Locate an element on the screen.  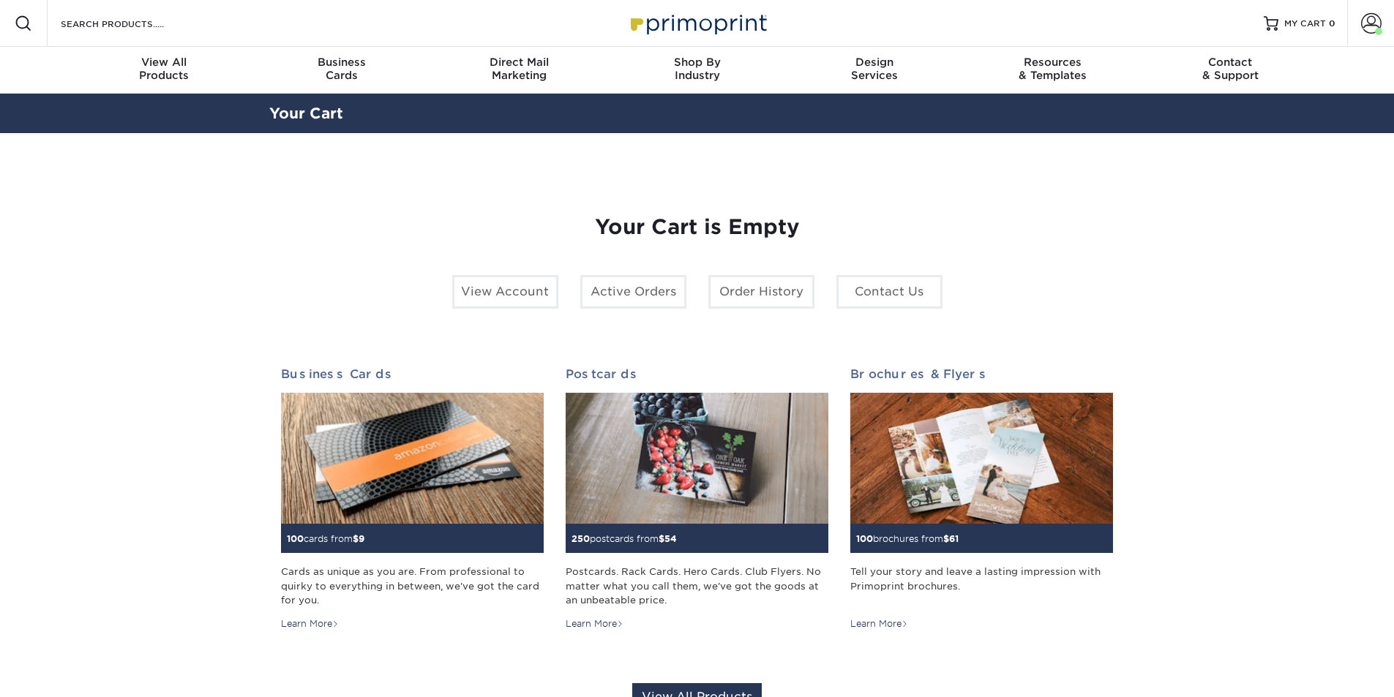
a: BusinessCards is located at coordinates (341, 70).